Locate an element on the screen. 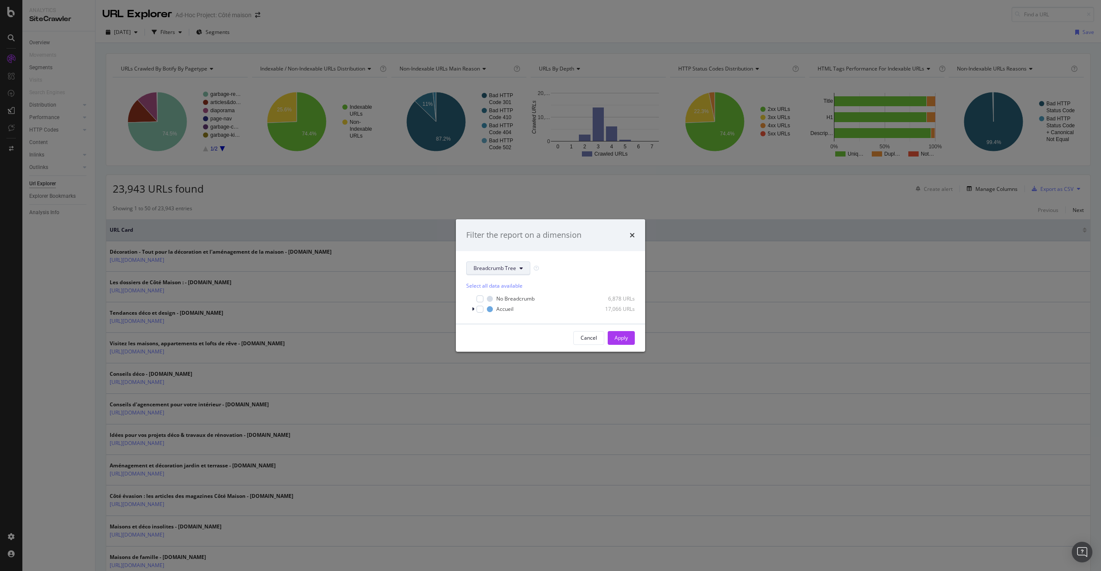  div: times is located at coordinates (632, 235).